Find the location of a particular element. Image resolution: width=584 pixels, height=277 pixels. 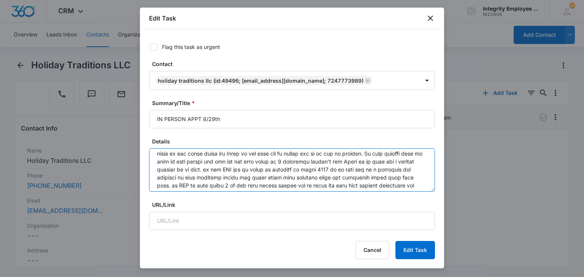

label: Summary/Title is located at coordinates (295, 103).